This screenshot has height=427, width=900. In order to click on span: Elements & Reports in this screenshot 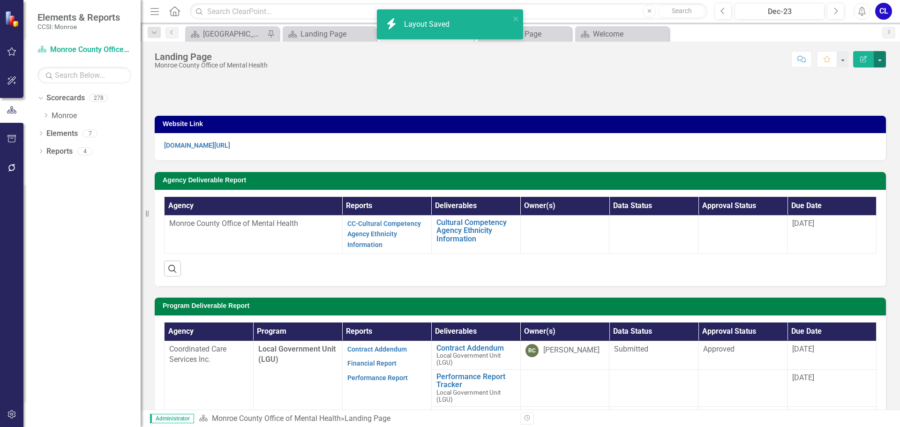, I will do `click(79, 17)`.